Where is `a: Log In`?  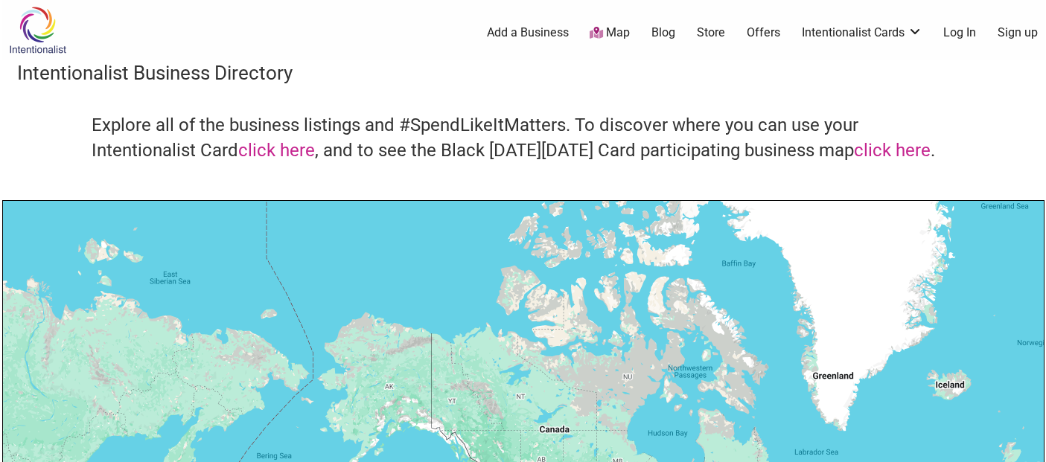
a: Log In is located at coordinates (960, 33).